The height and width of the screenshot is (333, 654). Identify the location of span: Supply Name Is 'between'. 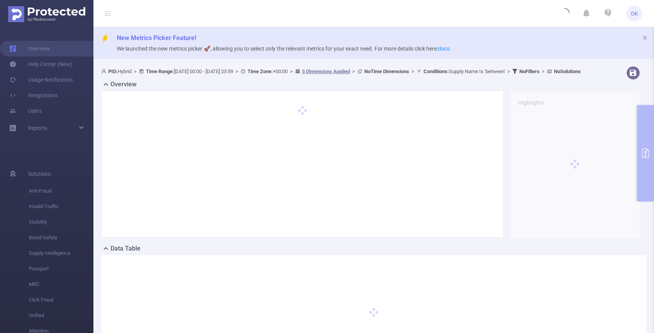
(464, 71).